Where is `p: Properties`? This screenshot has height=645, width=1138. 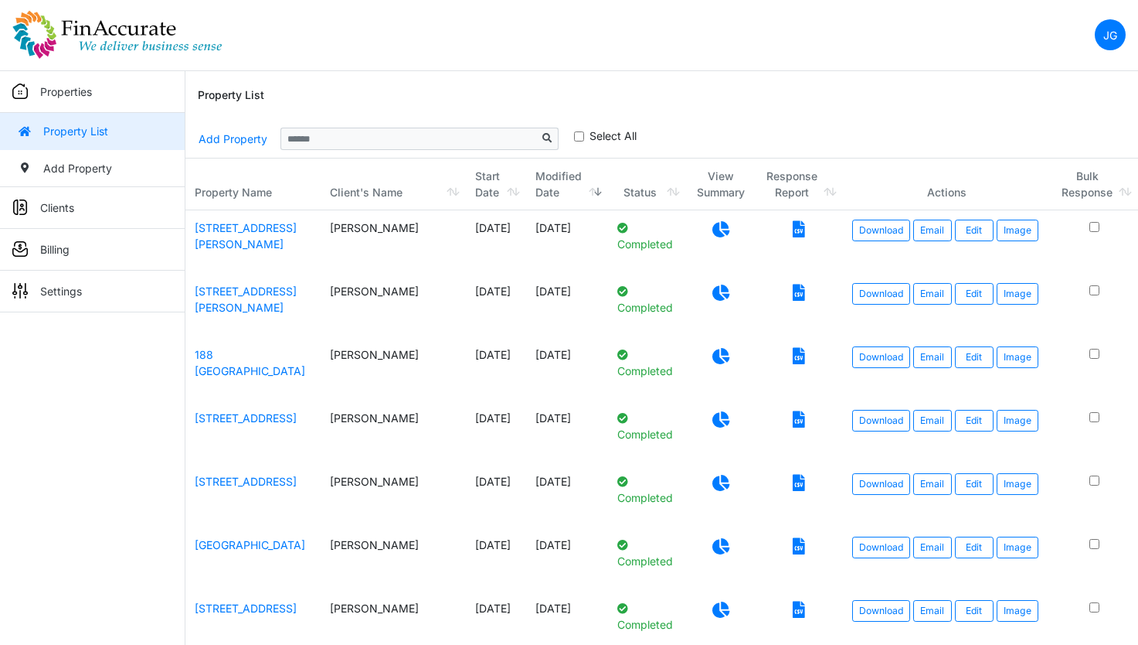 p: Properties is located at coordinates (66, 91).